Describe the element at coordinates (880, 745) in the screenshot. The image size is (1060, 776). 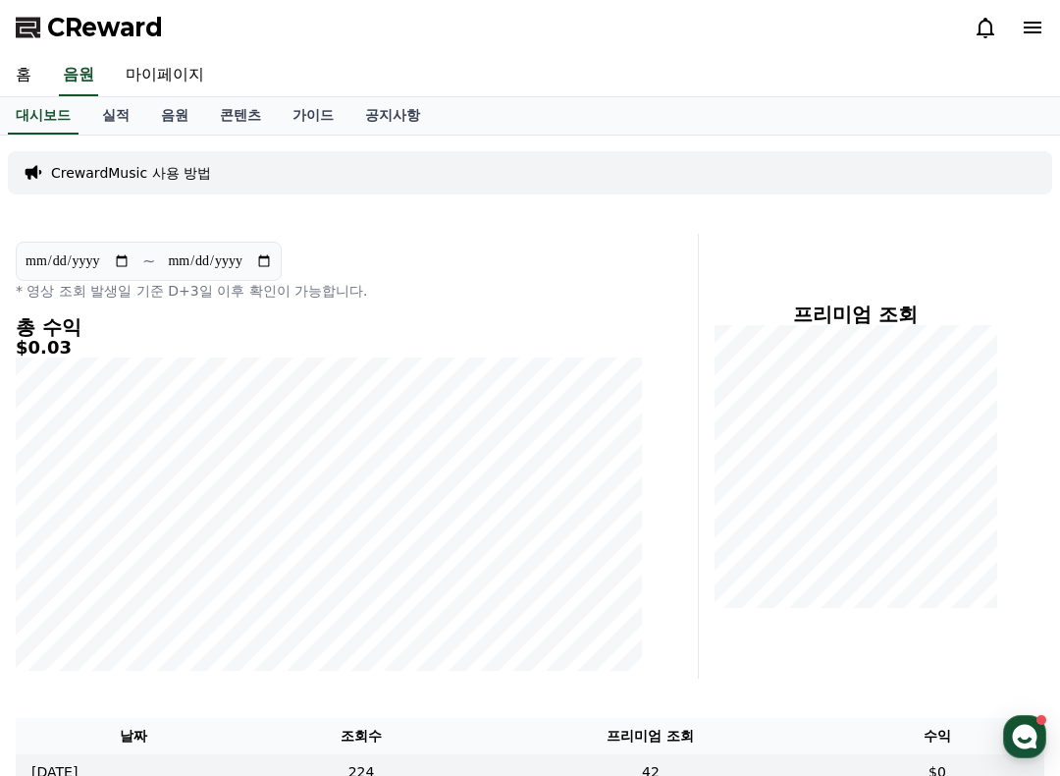
I see `a: 설정` at that location.